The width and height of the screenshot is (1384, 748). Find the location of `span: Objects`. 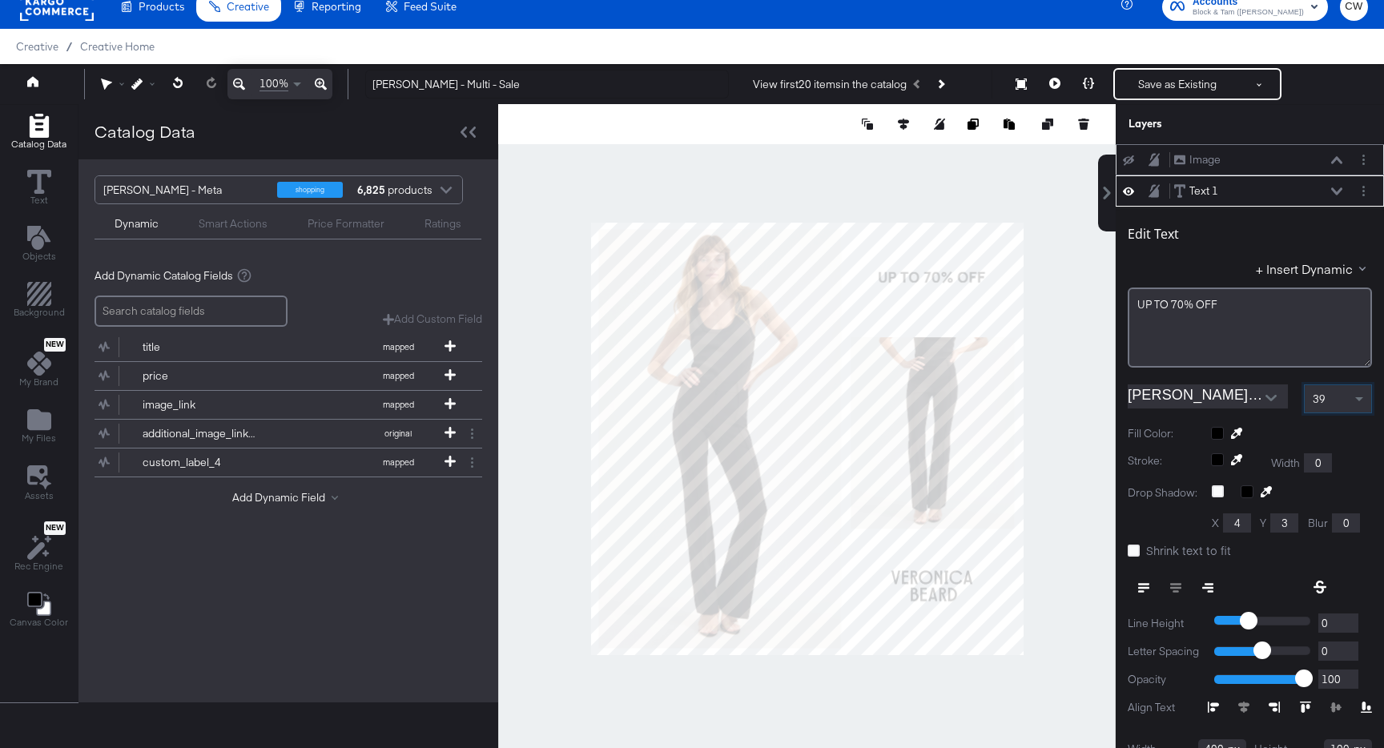

span: Objects is located at coordinates (39, 256).